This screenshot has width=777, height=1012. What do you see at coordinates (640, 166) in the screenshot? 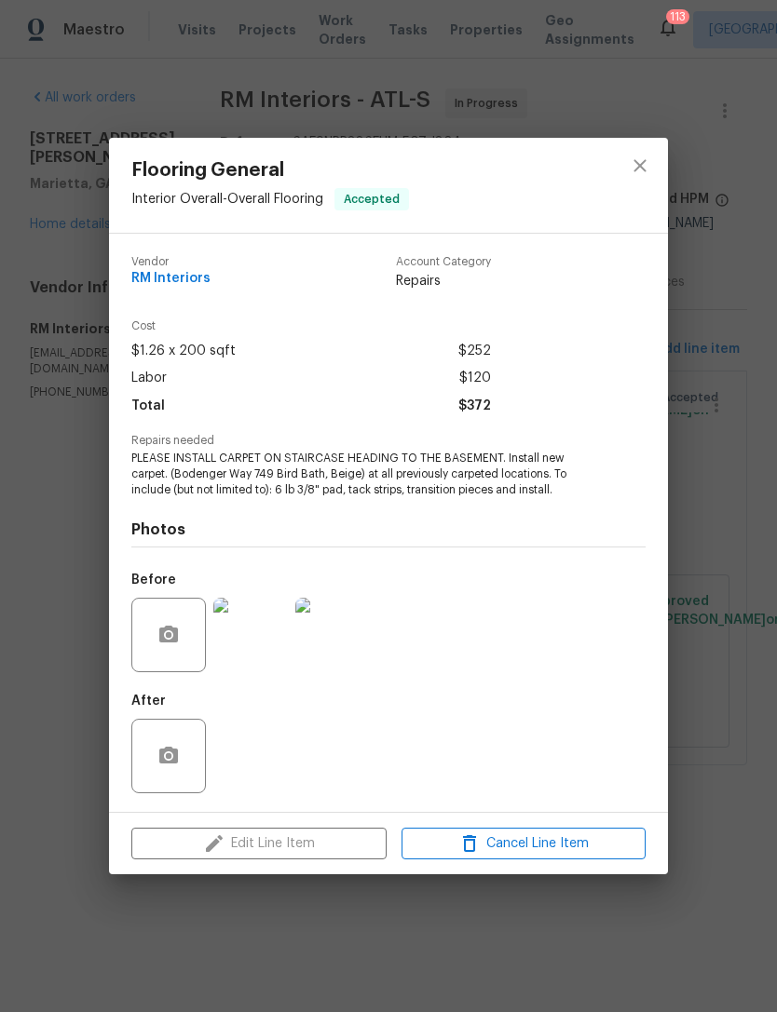
I see `button: close` at bounding box center [640, 166].